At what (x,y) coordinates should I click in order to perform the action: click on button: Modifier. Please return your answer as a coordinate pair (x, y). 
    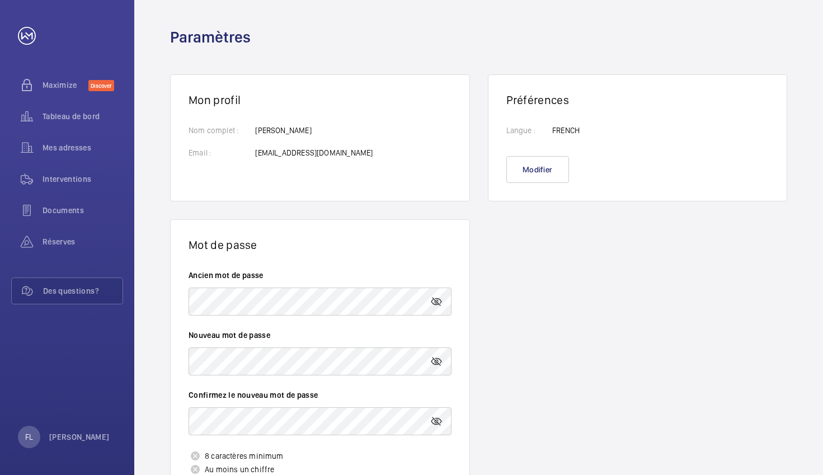
    Looking at the image, I should click on (538, 170).